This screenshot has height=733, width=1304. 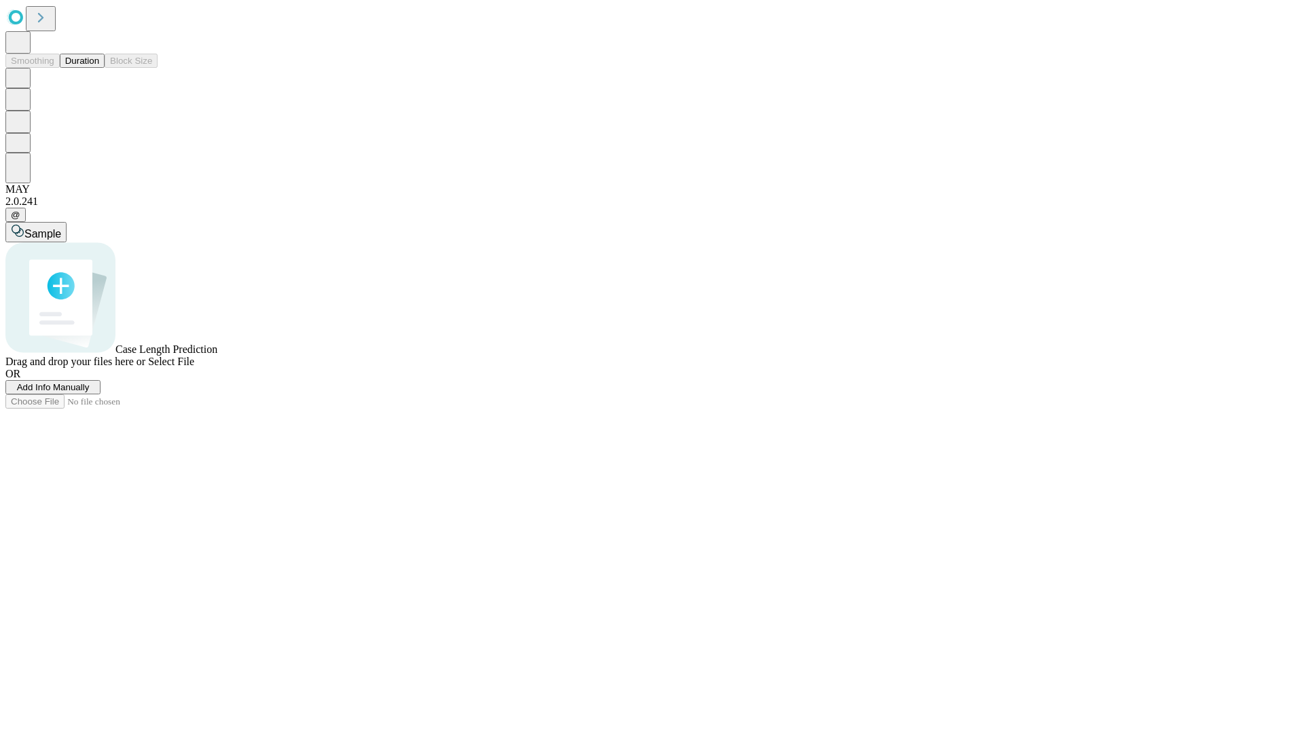 What do you see at coordinates (75, 361) in the screenshot?
I see `span: Drag and drop your files here or` at bounding box center [75, 361].